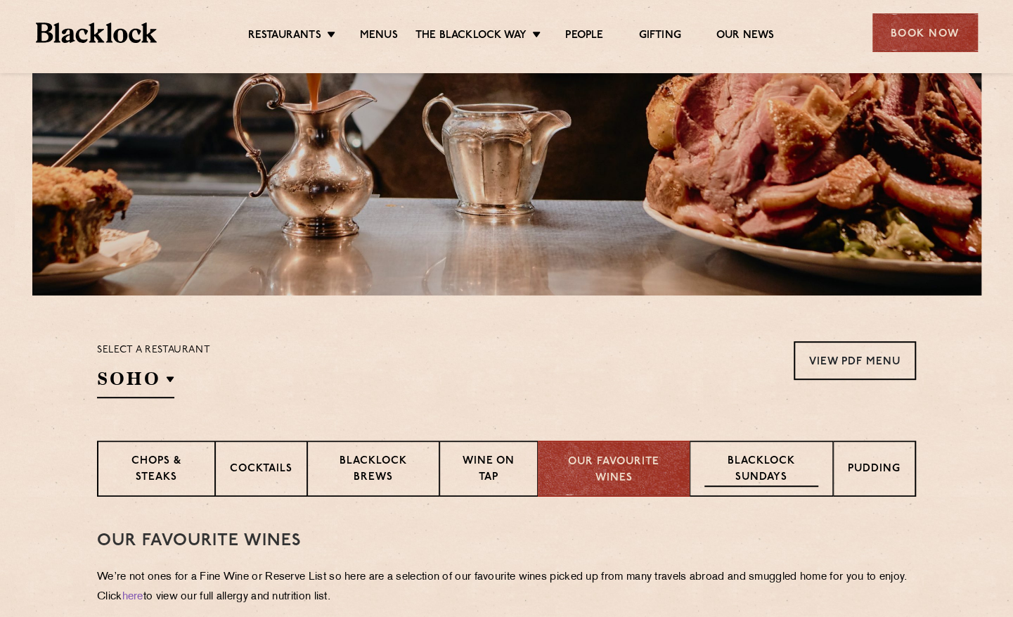 The width and height of the screenshot is (1013, 617). I want to click on p: Cocktails, so click(261, 470).